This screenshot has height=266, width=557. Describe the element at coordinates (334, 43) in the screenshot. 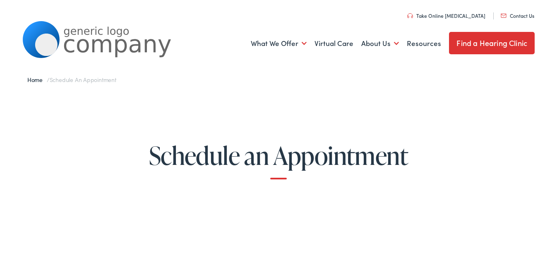

I see `a: Virtual Care` at that location.